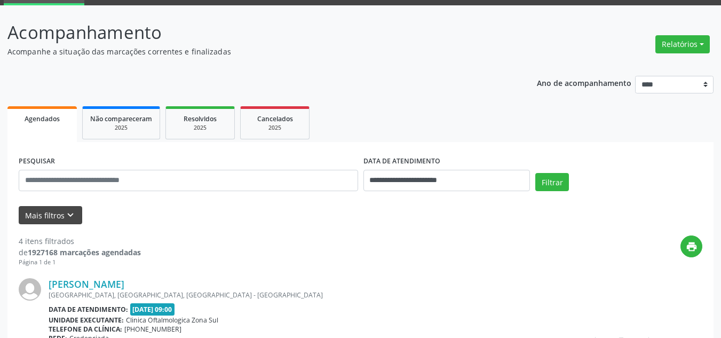  I want to click on b: Data de atendimento:, so click(88, 309).